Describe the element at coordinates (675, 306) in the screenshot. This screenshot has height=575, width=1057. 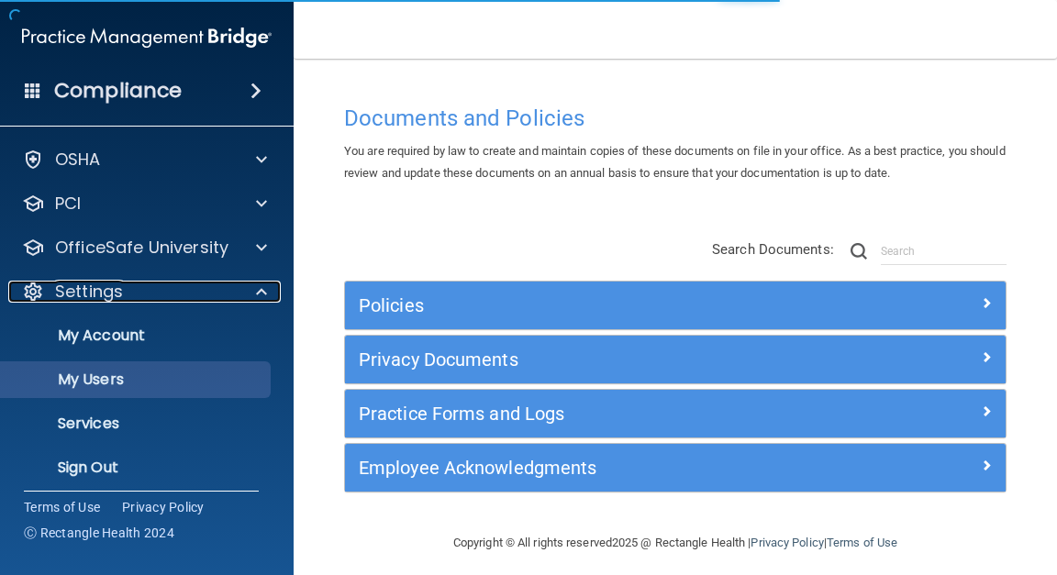
I see `a: Policies` at that location.